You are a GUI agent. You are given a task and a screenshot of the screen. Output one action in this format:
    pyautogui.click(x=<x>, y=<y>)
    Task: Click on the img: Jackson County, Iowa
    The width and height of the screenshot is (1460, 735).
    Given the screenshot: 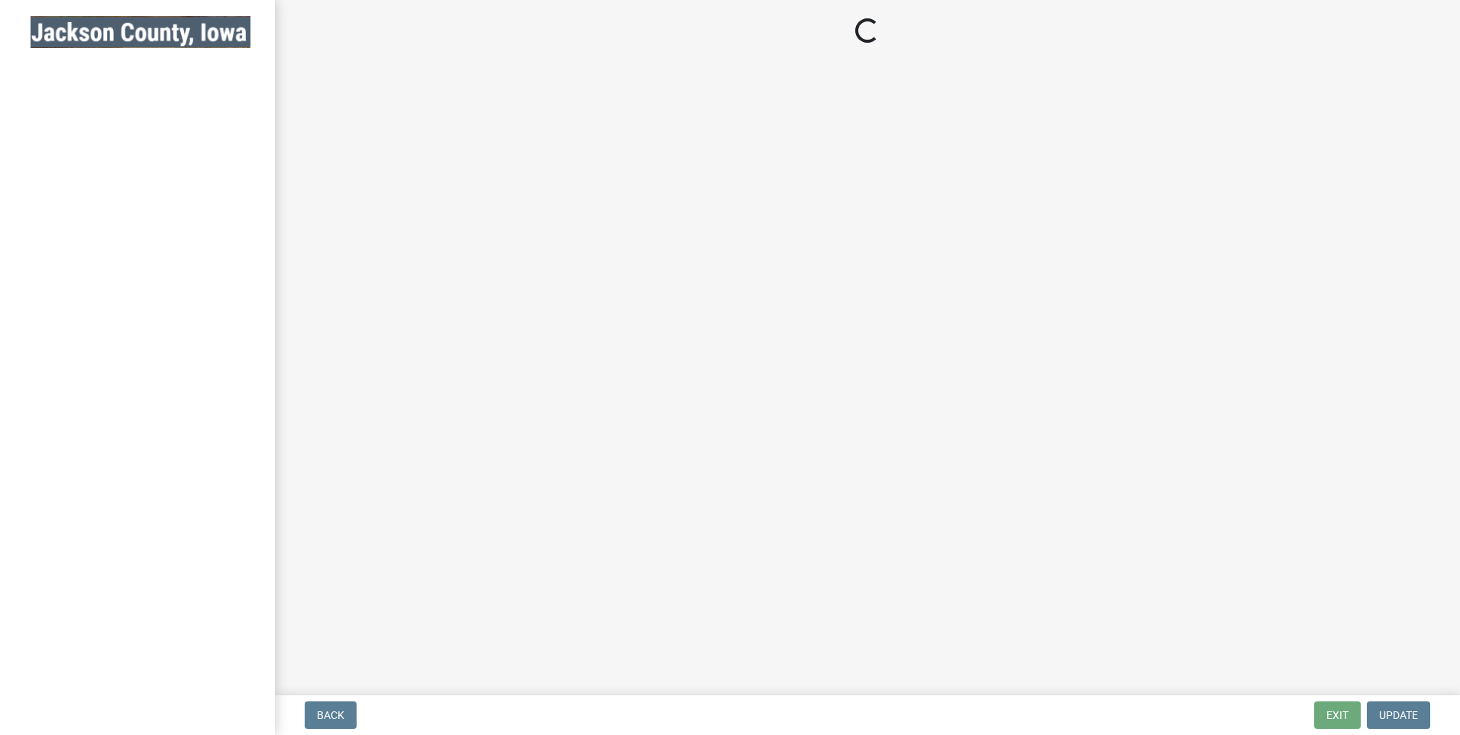 What is the action you would take?
    pyautogui.click(x=141, y=32)
    